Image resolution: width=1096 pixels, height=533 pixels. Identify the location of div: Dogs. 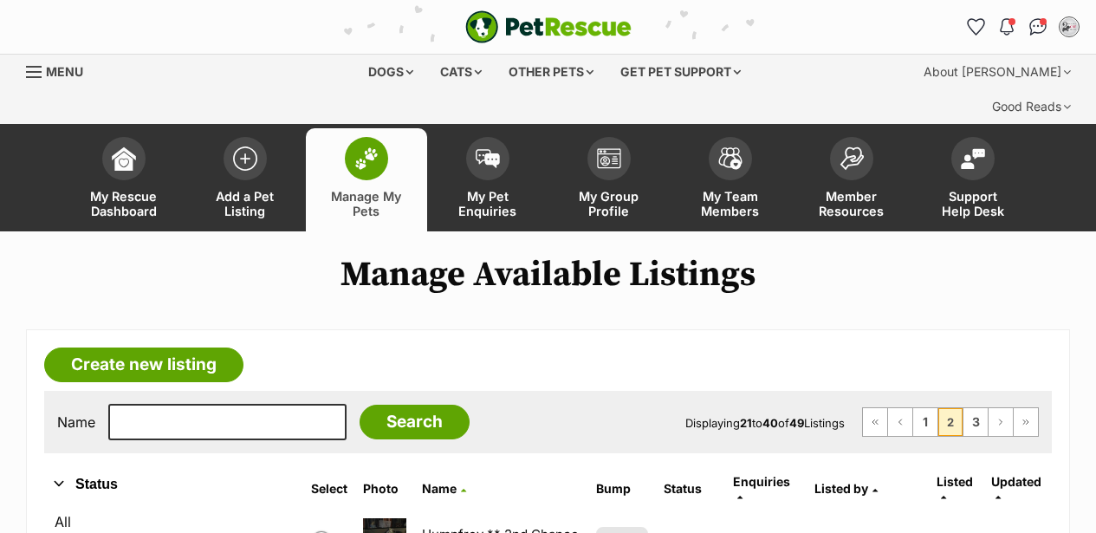
(391, 72).